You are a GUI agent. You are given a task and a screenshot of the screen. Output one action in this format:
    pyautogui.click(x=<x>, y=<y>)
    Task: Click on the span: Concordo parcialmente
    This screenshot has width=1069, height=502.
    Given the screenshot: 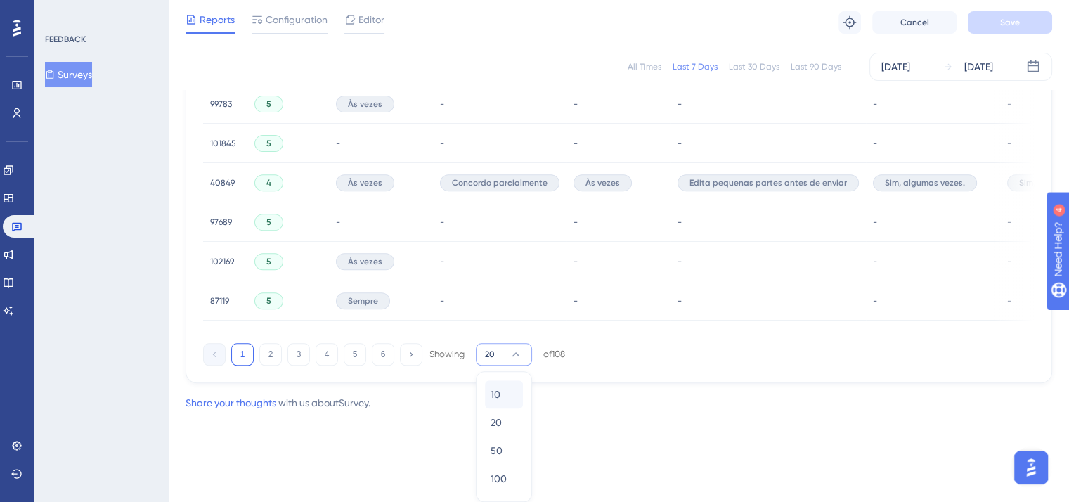 What is the action you would take?
    pyautogui.click(x=499, y=183)
    